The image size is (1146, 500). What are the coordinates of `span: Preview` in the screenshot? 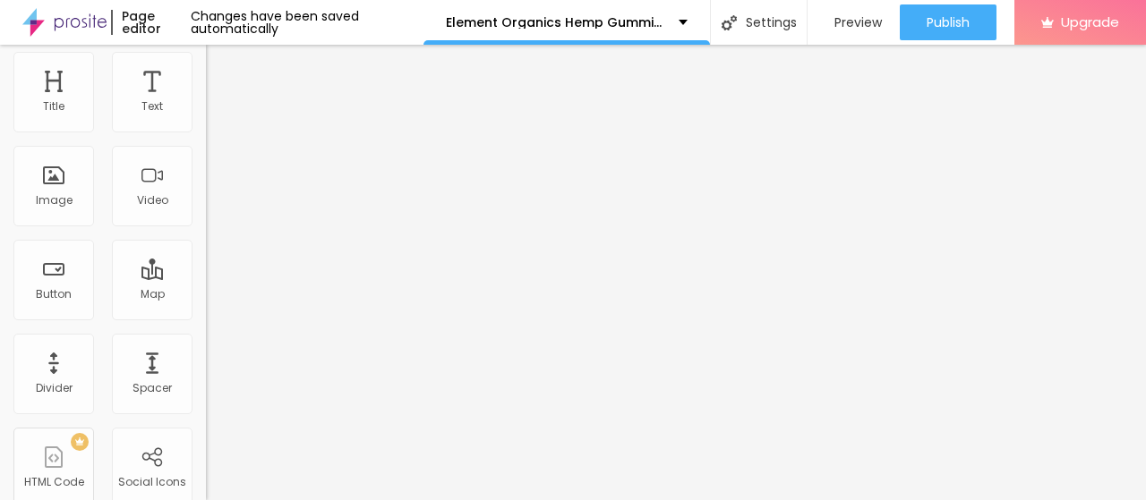 It's located at (858, 22).